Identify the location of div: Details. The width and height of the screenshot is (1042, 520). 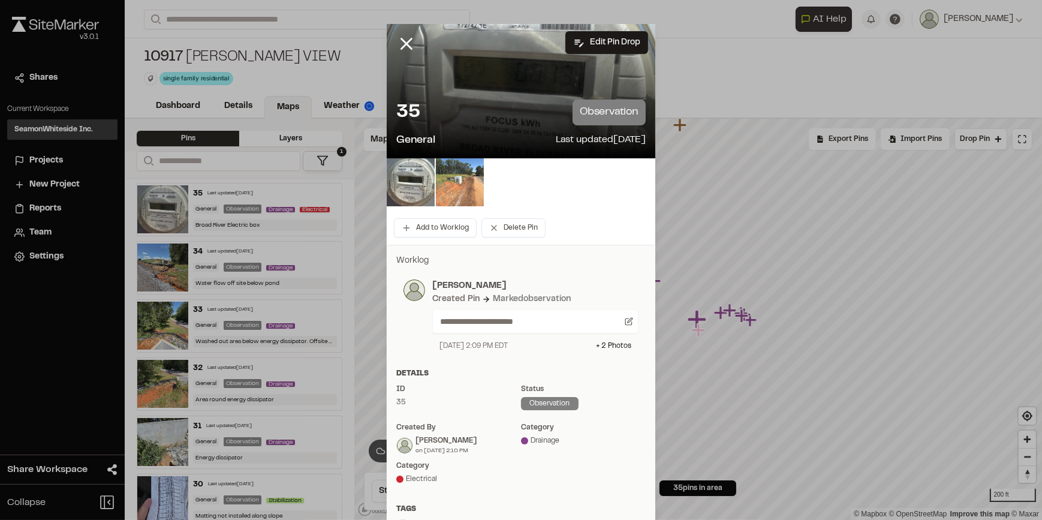
(521, 374).